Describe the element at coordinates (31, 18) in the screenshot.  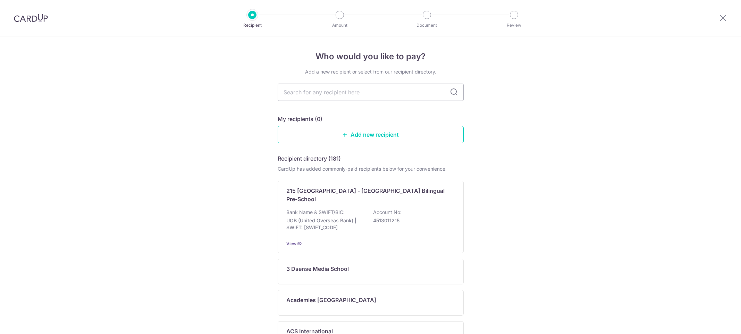
I see `img: CardUp` at that location.